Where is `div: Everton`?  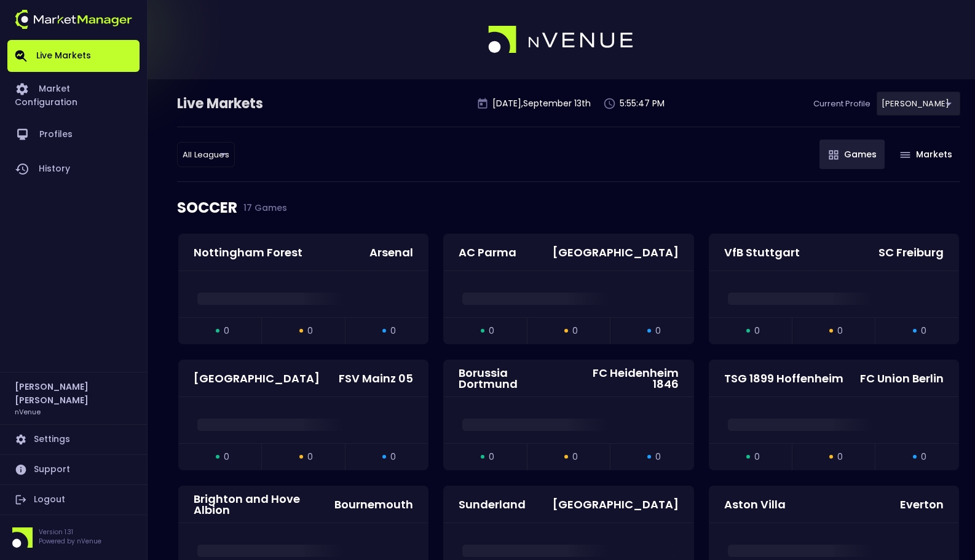
div: Everton is located at coordinates (922, 505).